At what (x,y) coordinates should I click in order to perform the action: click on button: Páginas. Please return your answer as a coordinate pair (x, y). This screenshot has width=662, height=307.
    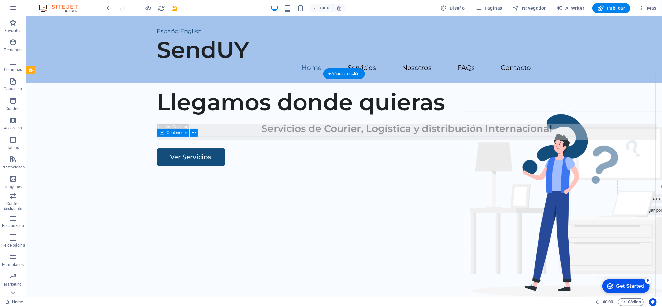
    Looking at the image, I should click on (489, 8).